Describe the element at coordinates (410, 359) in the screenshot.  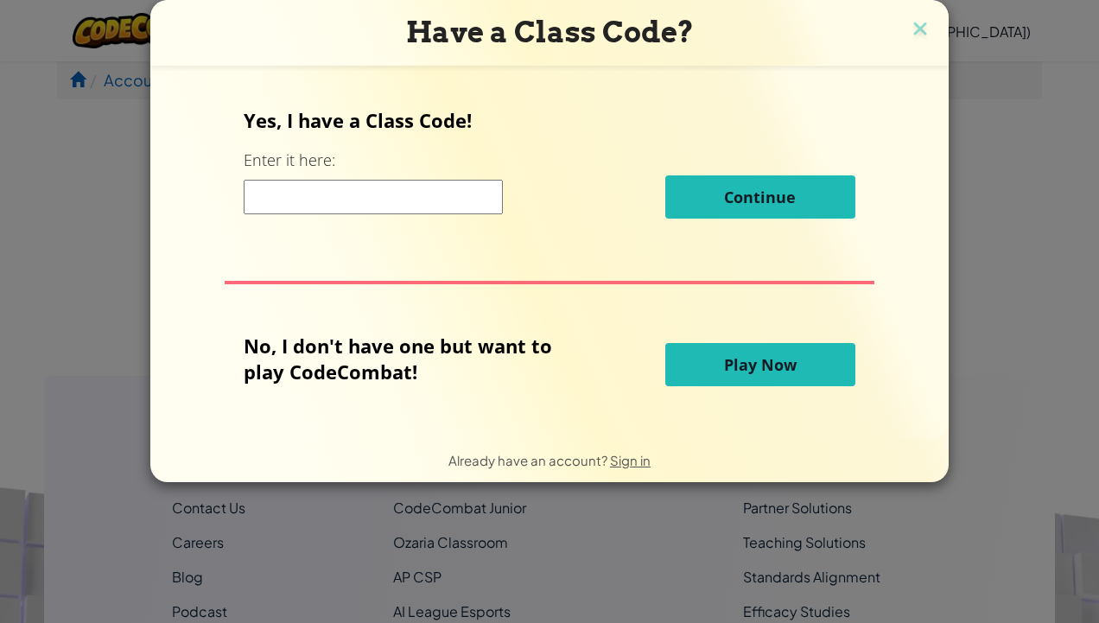
I see `p: No, I don't have one but want to play CodeCombat!` at that location.